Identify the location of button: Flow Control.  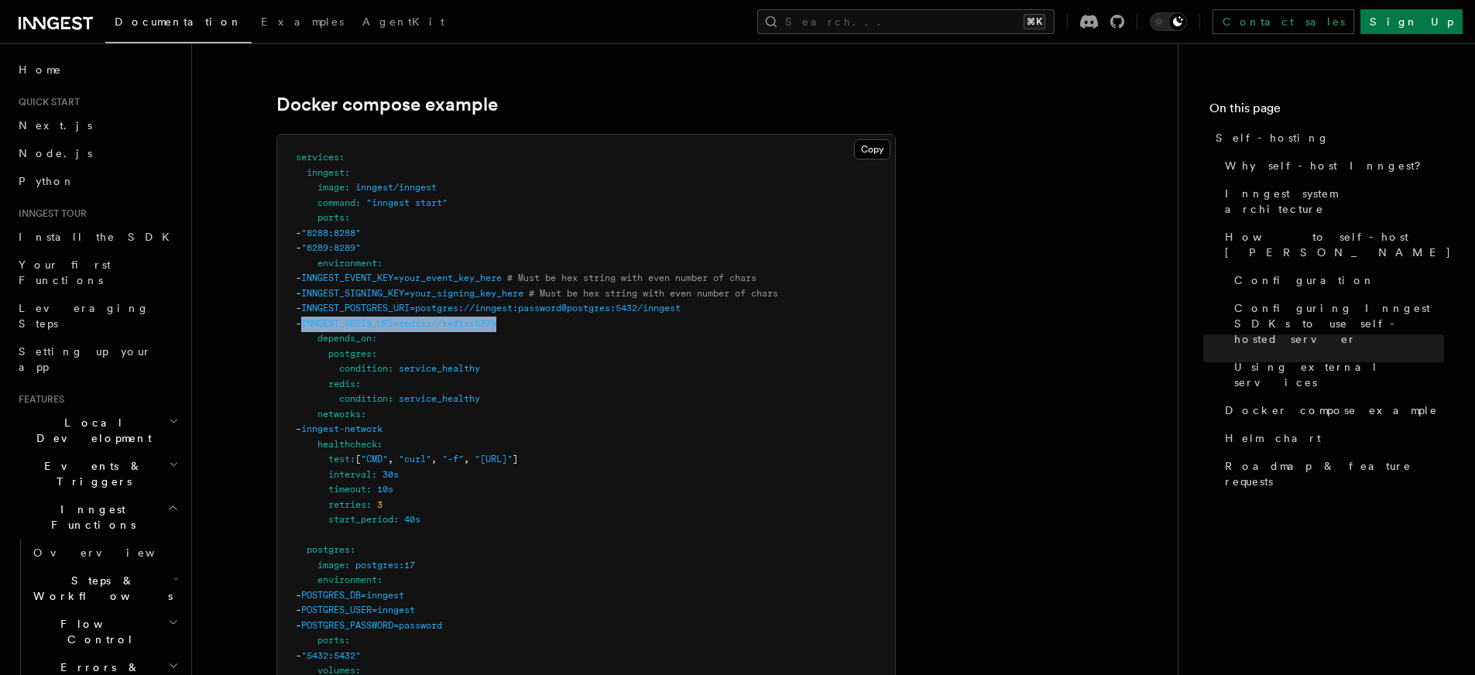
(105, 632).